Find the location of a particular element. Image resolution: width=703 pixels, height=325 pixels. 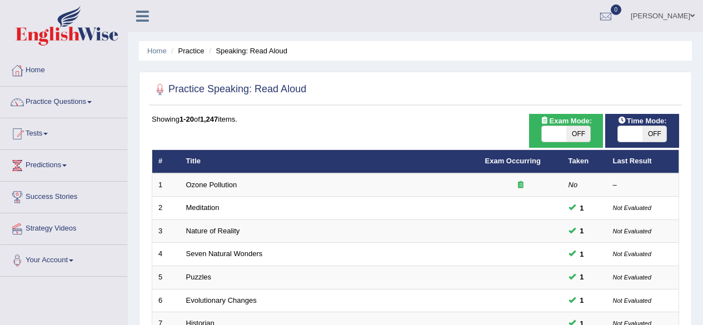

th: Last Result is located at coordinates (643, 162).